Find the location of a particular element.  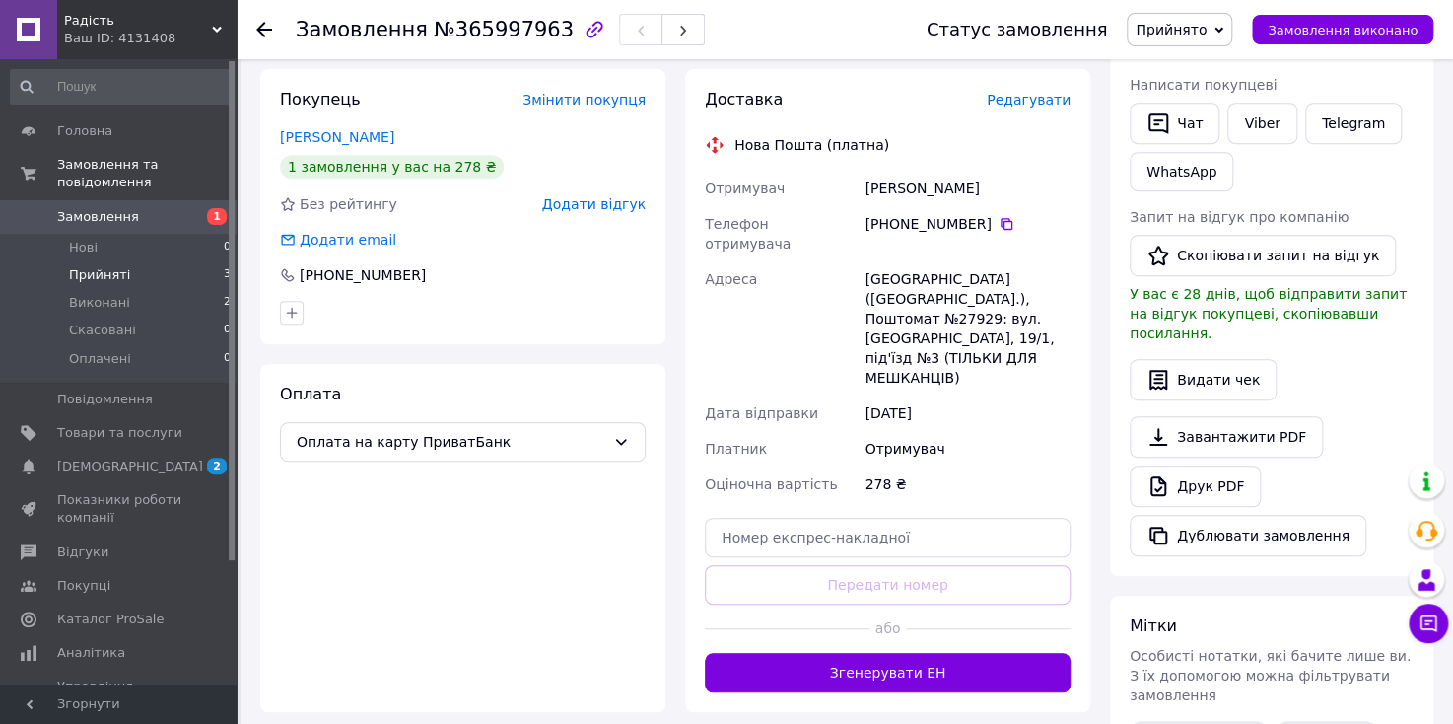

span: Оплата на карту ПриватБанк is located at coordinates (451, 442).